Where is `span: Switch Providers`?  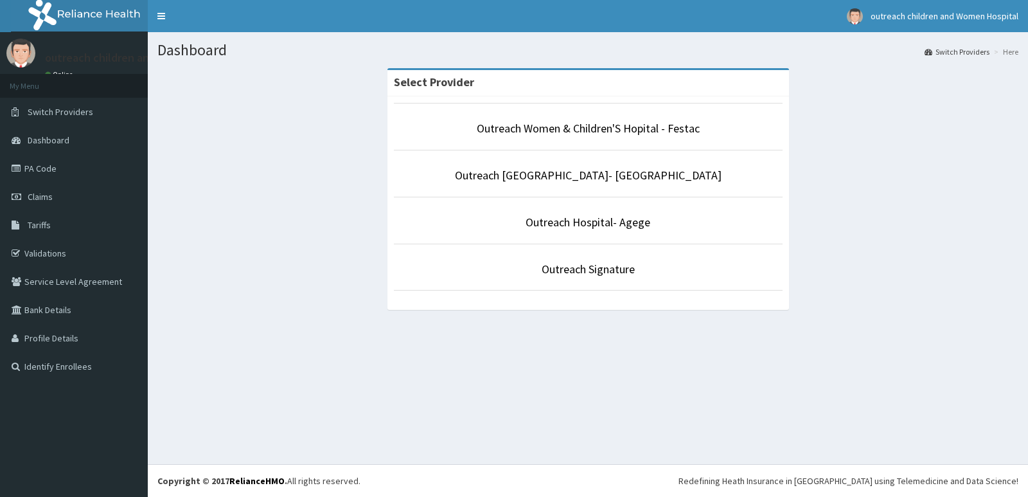
span: Switch Providers is located at coordinates (60, 112).